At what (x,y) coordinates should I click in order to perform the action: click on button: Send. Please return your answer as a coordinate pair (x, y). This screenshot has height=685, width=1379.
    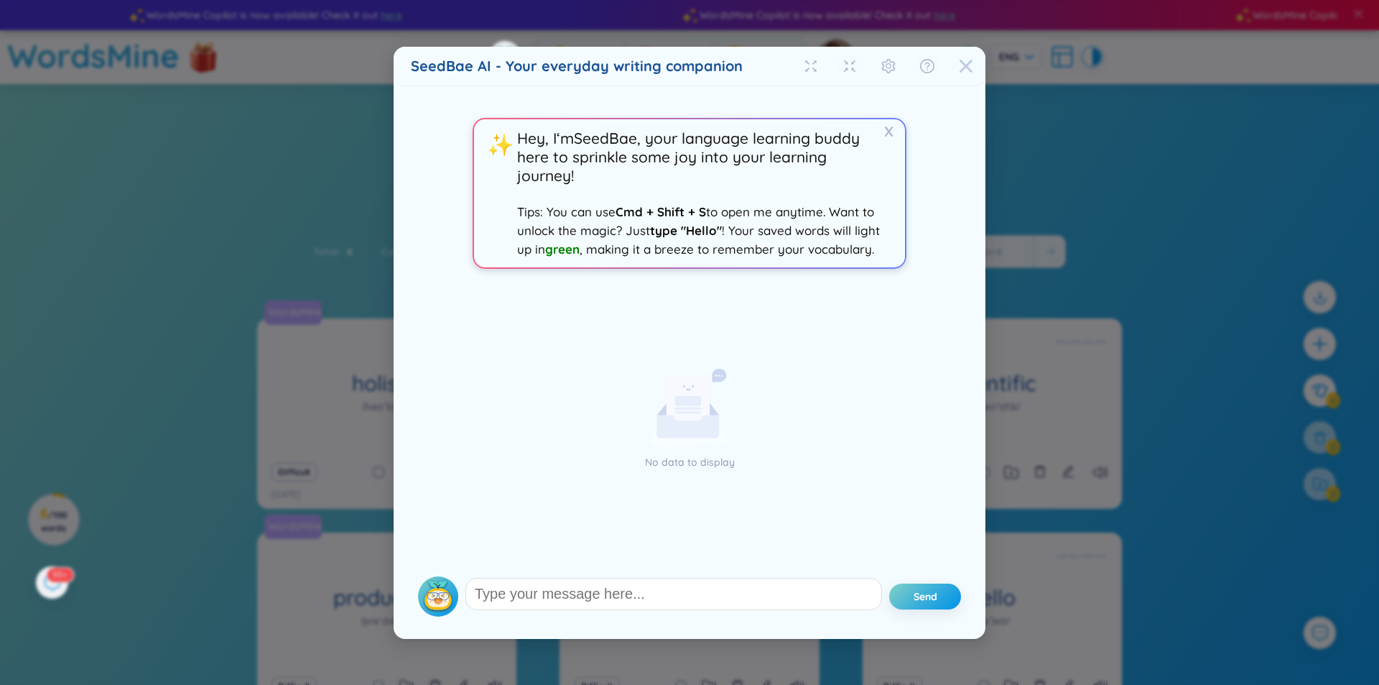
    Looking at the image, I should click on (925, 596).